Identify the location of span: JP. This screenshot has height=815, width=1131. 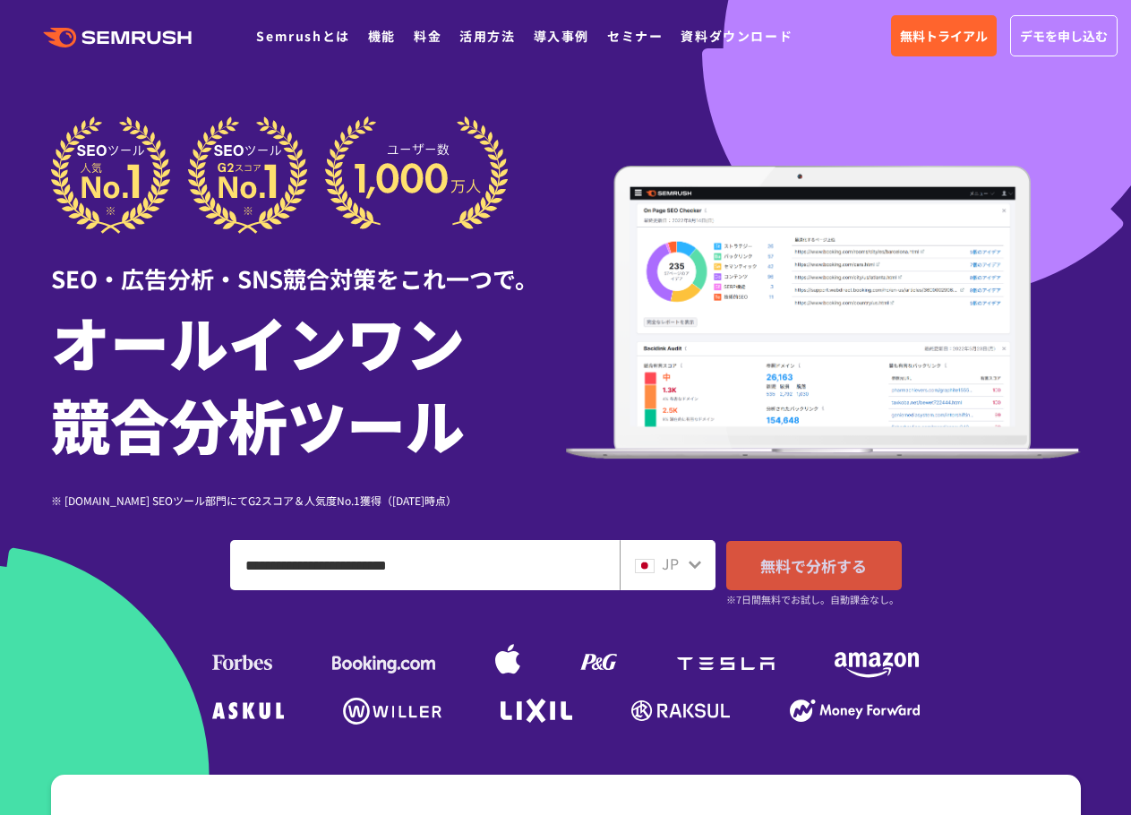
(670, 563).